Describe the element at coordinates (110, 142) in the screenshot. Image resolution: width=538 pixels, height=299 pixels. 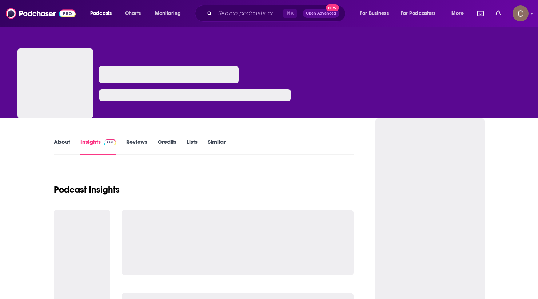
I see `img: Podchaser Pro` at that location.